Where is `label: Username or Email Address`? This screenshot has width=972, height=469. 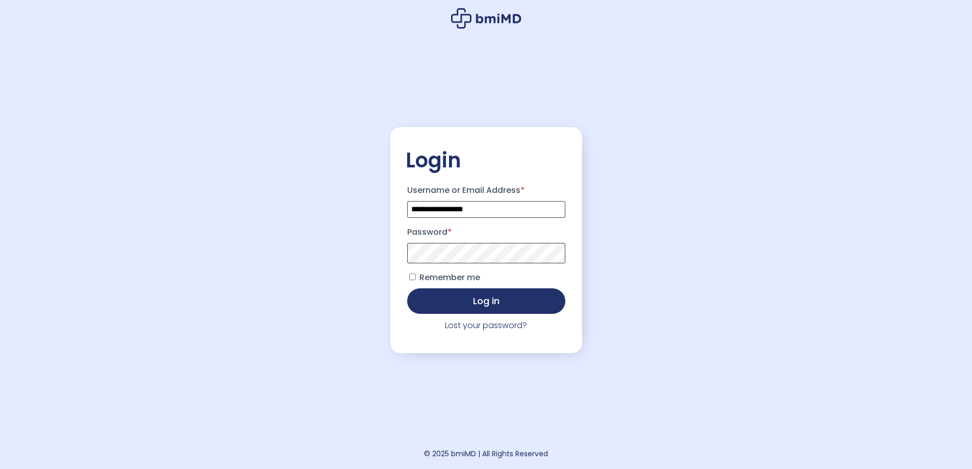
label: Username or Email Address is located at coordinates (486, 190).